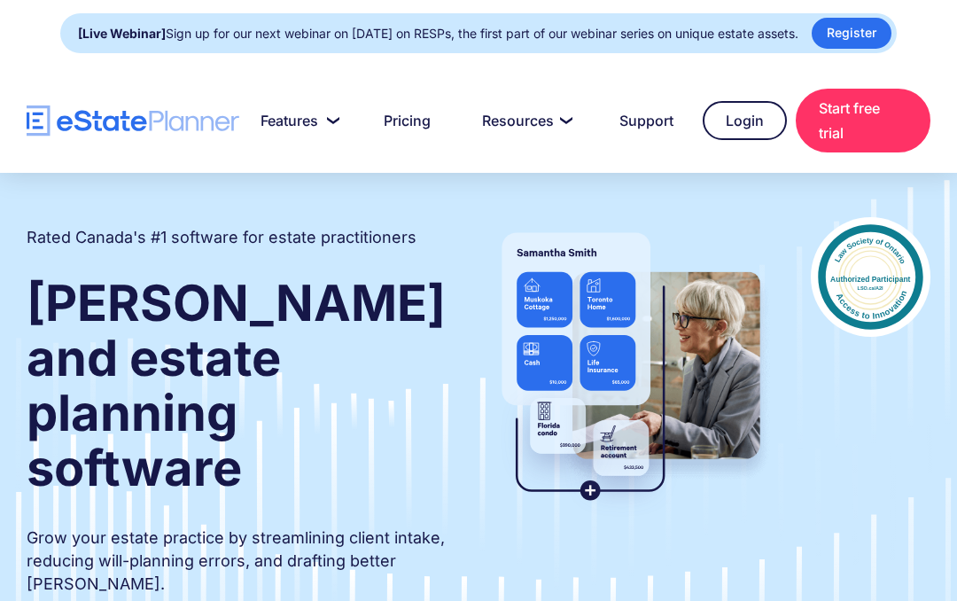 This screenshot has height=601, width=957. Describe the element at coordinates (133, 121) in the screenshot. I see `a: home` at that location.